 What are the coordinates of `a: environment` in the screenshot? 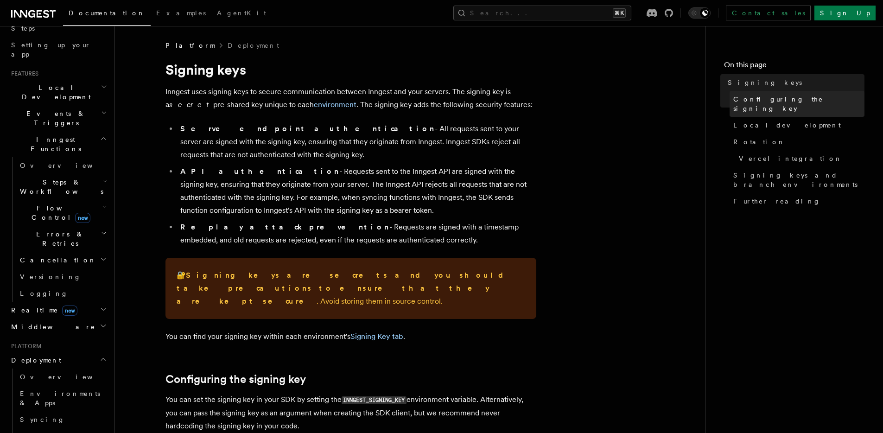 It's located at (335, 104).